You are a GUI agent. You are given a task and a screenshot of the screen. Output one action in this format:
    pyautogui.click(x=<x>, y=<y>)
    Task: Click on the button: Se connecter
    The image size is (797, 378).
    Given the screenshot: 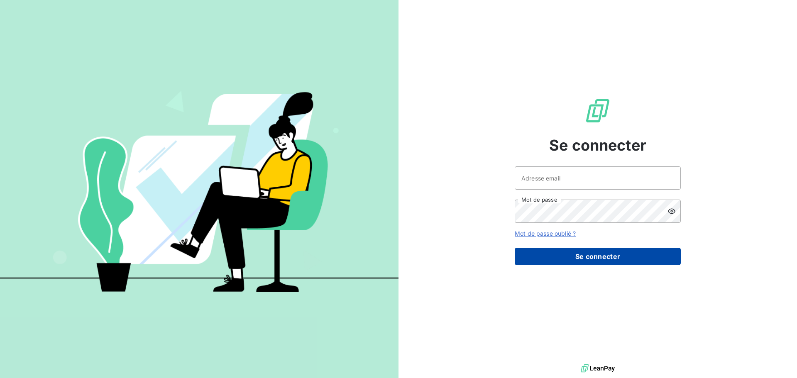 What is the action you would take?
    pyautogui.click(x=598, y=257)
    